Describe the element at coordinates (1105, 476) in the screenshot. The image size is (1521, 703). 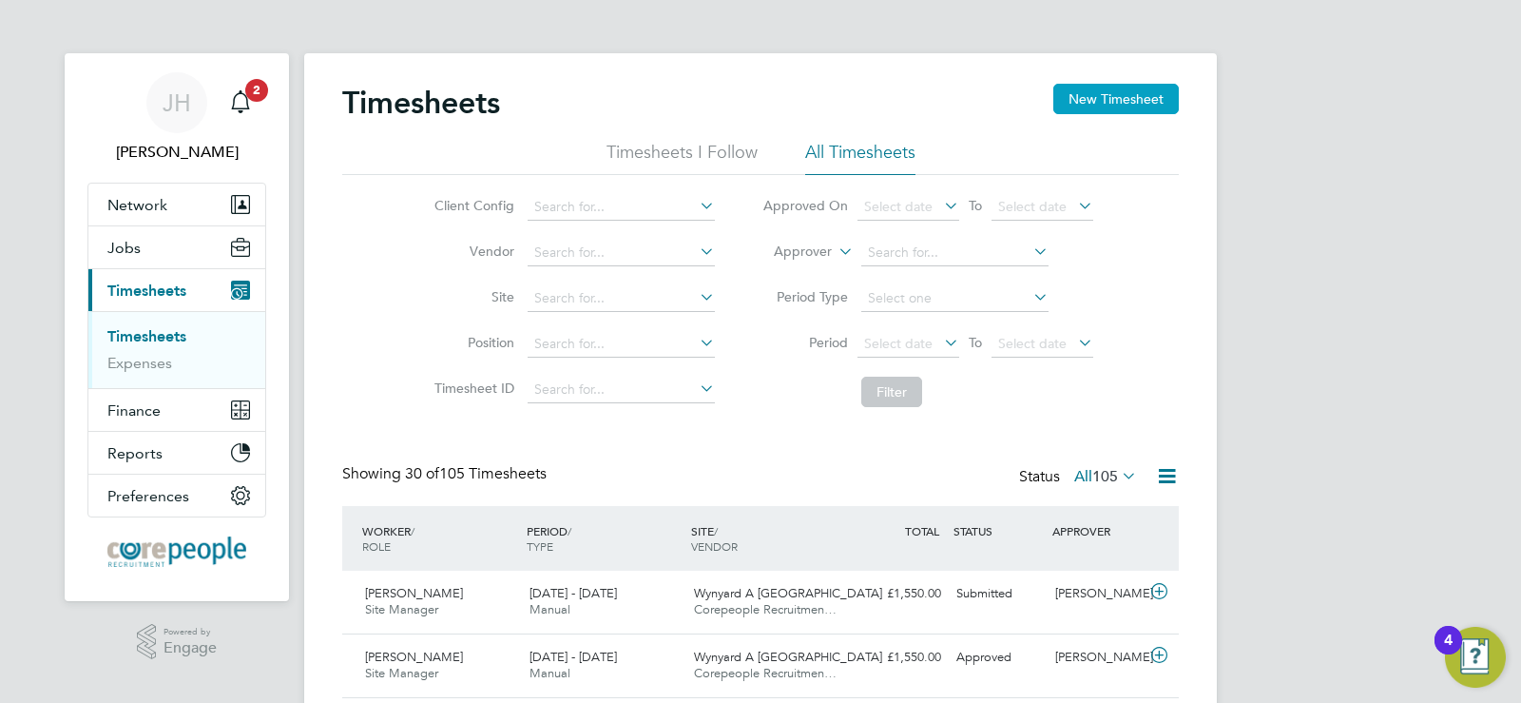
I see `span: 105` at that location.